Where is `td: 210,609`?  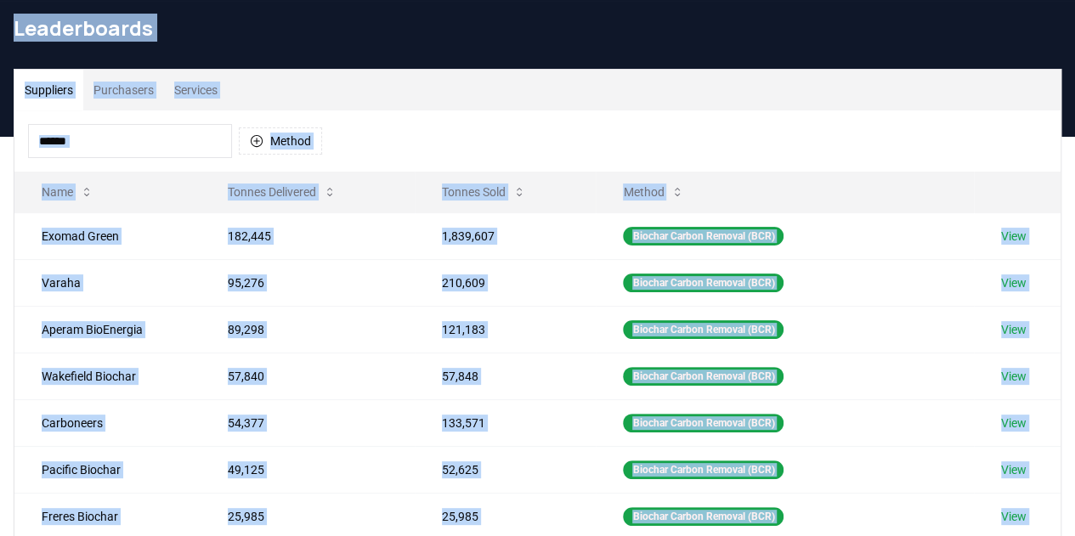 td: 210,609 is located at coordinates (506, 282).